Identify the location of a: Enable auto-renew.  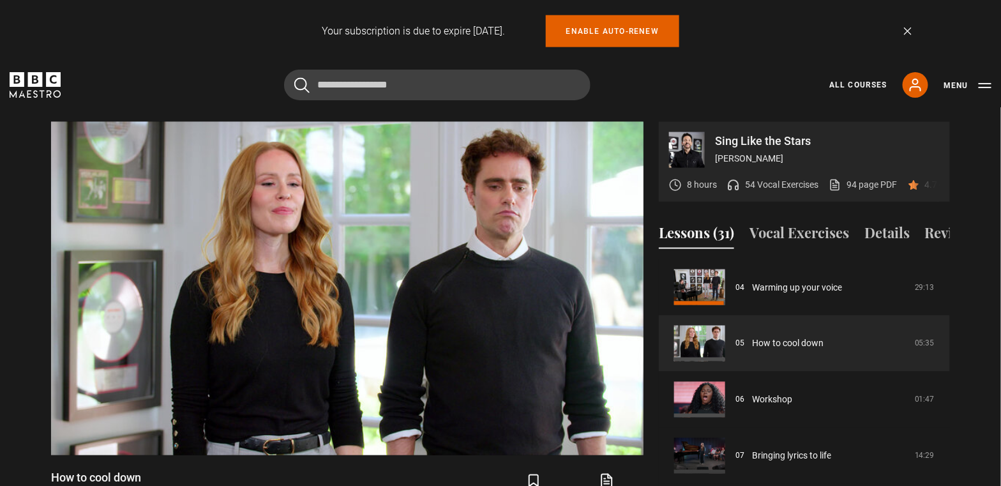
(612, 31).